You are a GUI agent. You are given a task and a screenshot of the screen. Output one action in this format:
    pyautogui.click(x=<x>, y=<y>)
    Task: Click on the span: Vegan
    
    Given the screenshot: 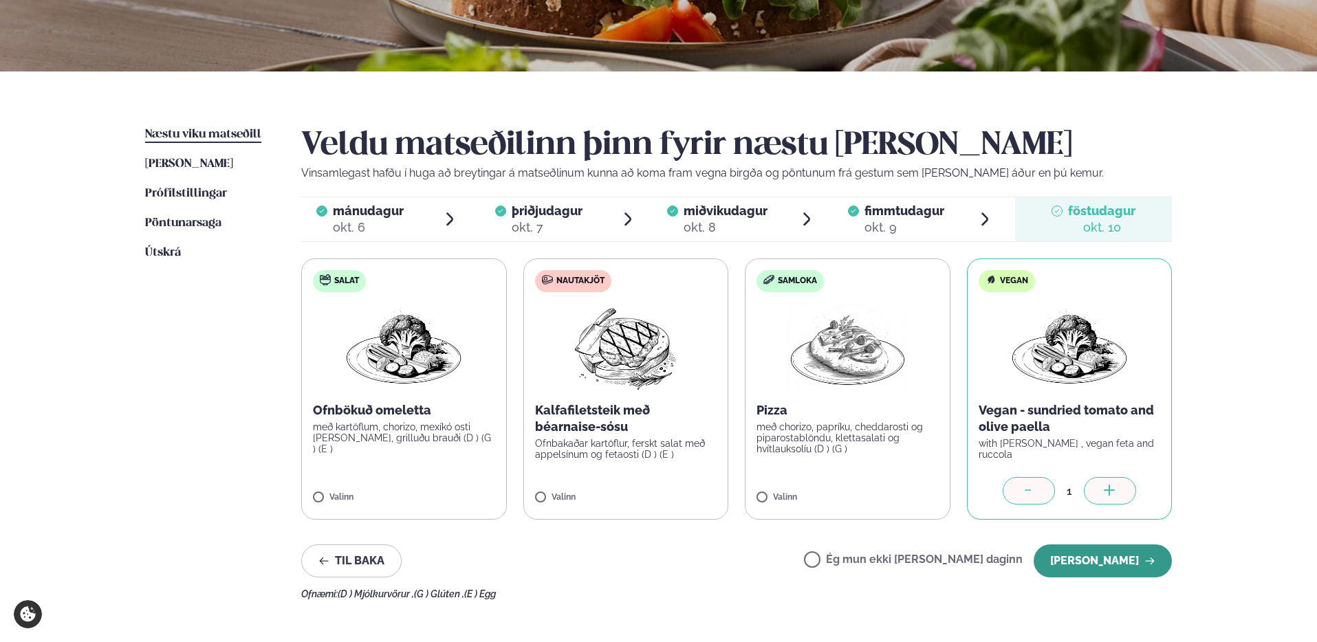 What is the action you would take?
    pyautogui.click(x=1014, y=281)
    